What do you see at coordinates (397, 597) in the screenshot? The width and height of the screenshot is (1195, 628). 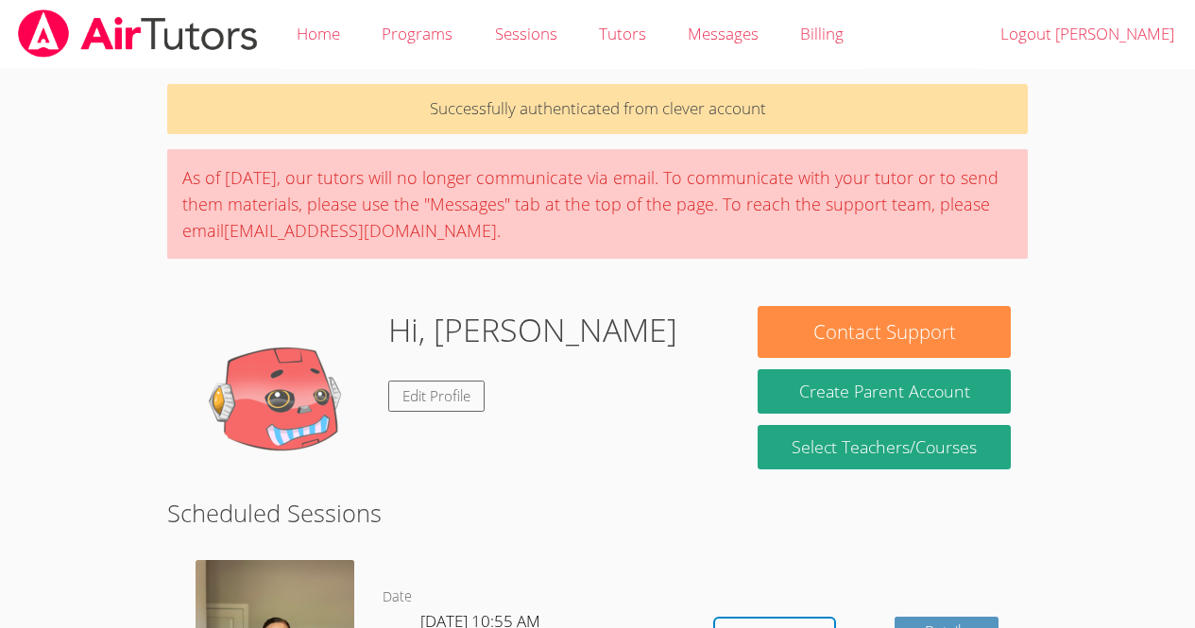 I see `dt: Date` at bounding box center [397, 597].